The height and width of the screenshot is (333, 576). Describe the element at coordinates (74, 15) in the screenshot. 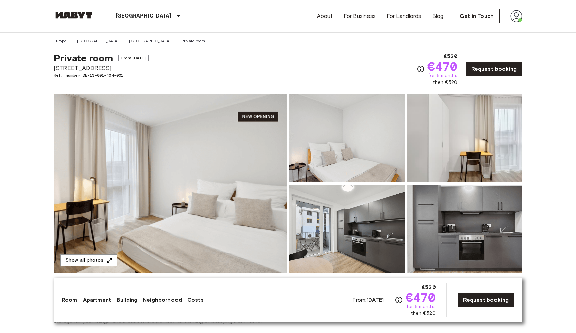

I see `img: Habyt` at that location.